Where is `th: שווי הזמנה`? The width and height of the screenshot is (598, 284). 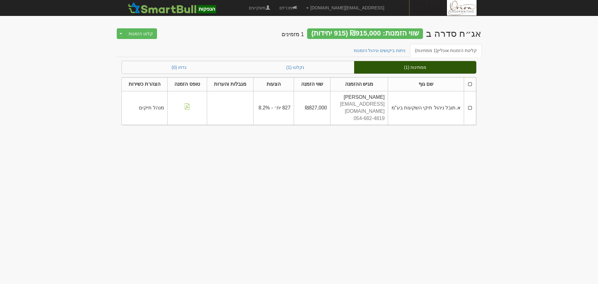 th: שווי הזמנה is located at coordinates (312, 84).